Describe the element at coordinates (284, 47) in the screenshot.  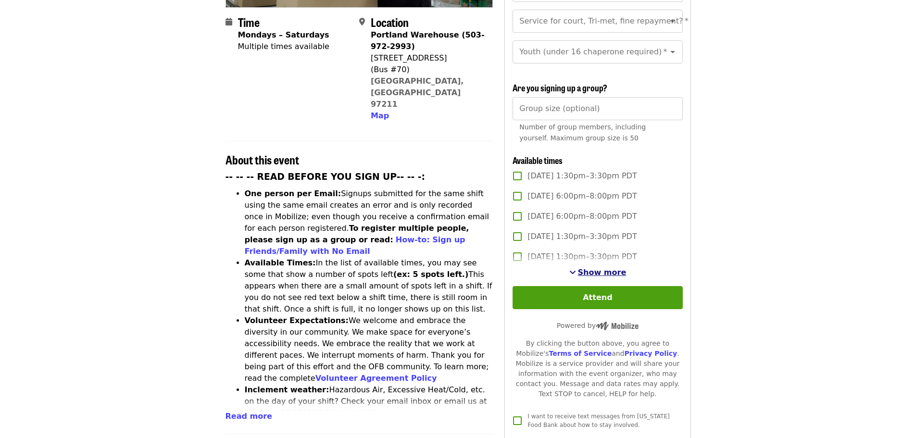
I see `div: Multiple times available` at that location.